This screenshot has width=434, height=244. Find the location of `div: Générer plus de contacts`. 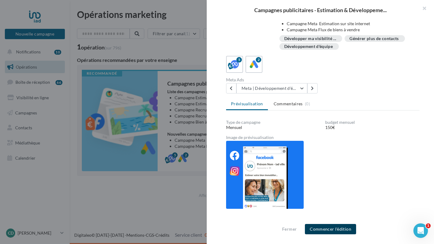

div: Générer plus de contacts is located at coordinates (374, 38).